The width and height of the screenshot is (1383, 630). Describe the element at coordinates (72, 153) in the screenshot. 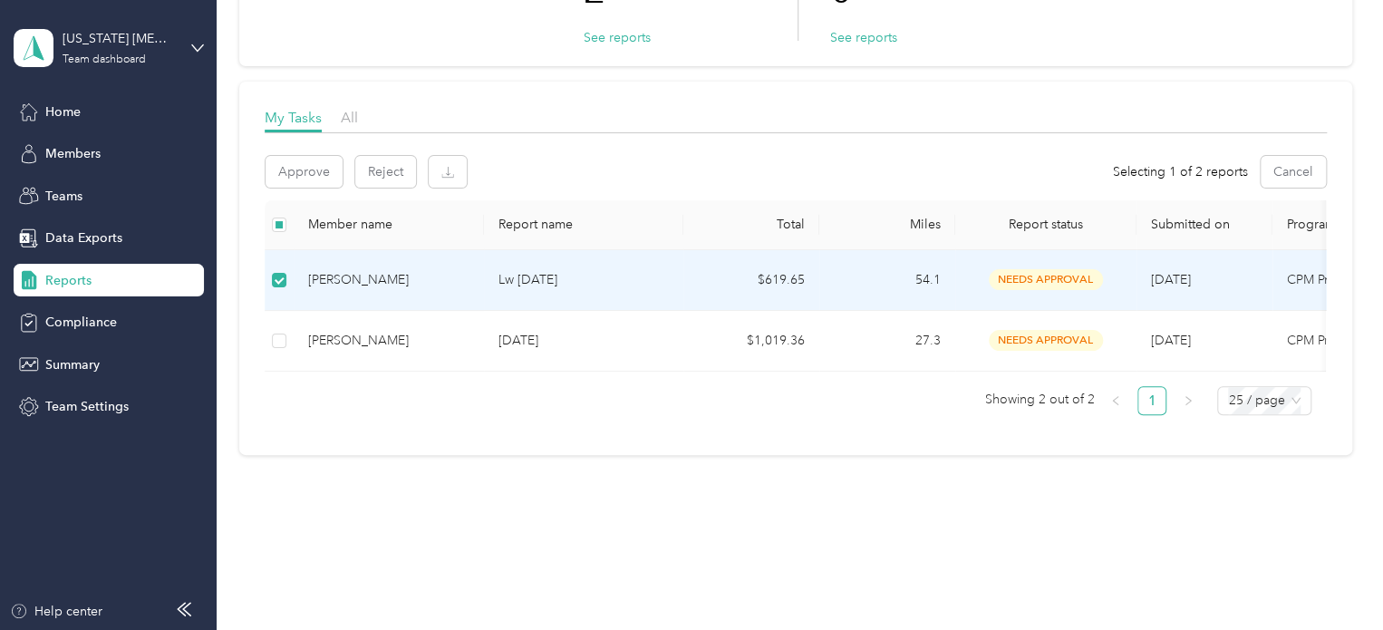

I see `span: Members` at that location.